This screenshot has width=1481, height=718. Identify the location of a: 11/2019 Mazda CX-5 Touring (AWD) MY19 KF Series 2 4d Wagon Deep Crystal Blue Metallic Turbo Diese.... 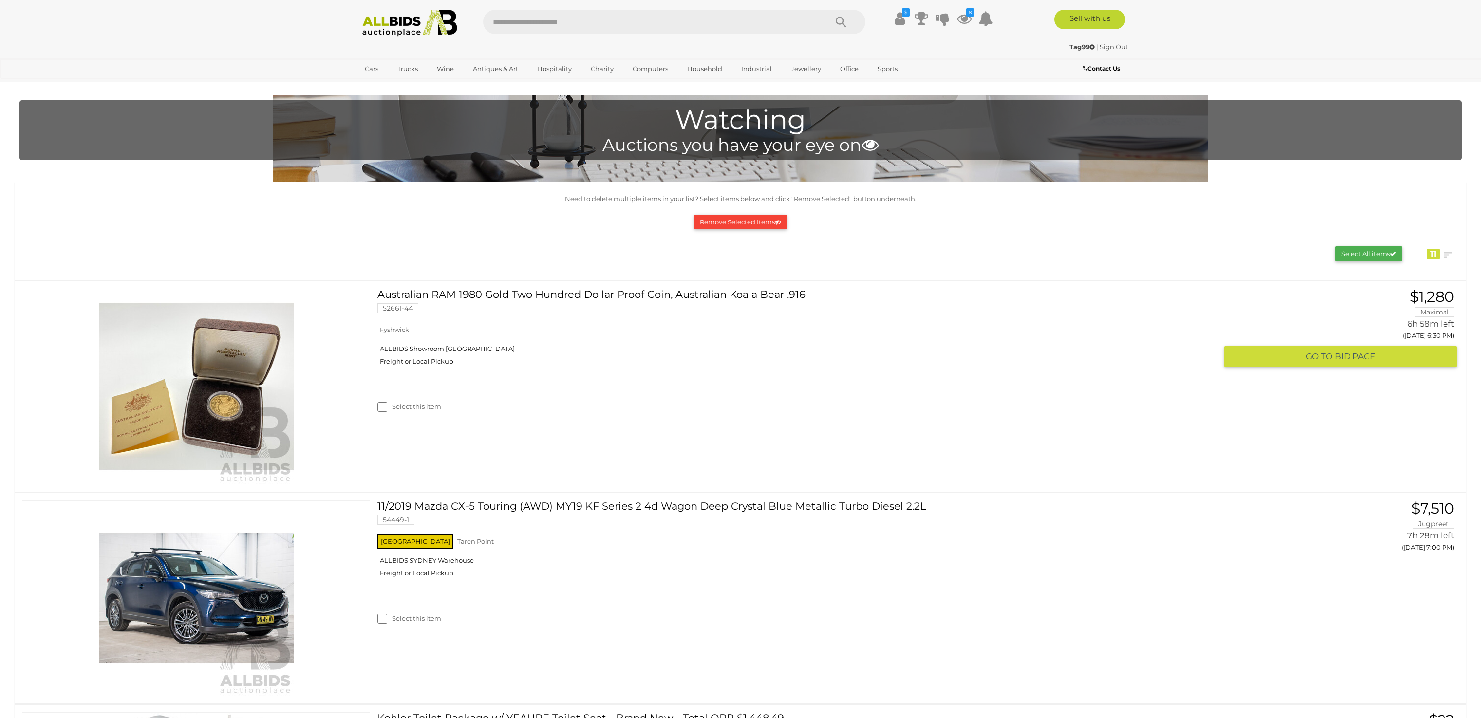
(801, 516).